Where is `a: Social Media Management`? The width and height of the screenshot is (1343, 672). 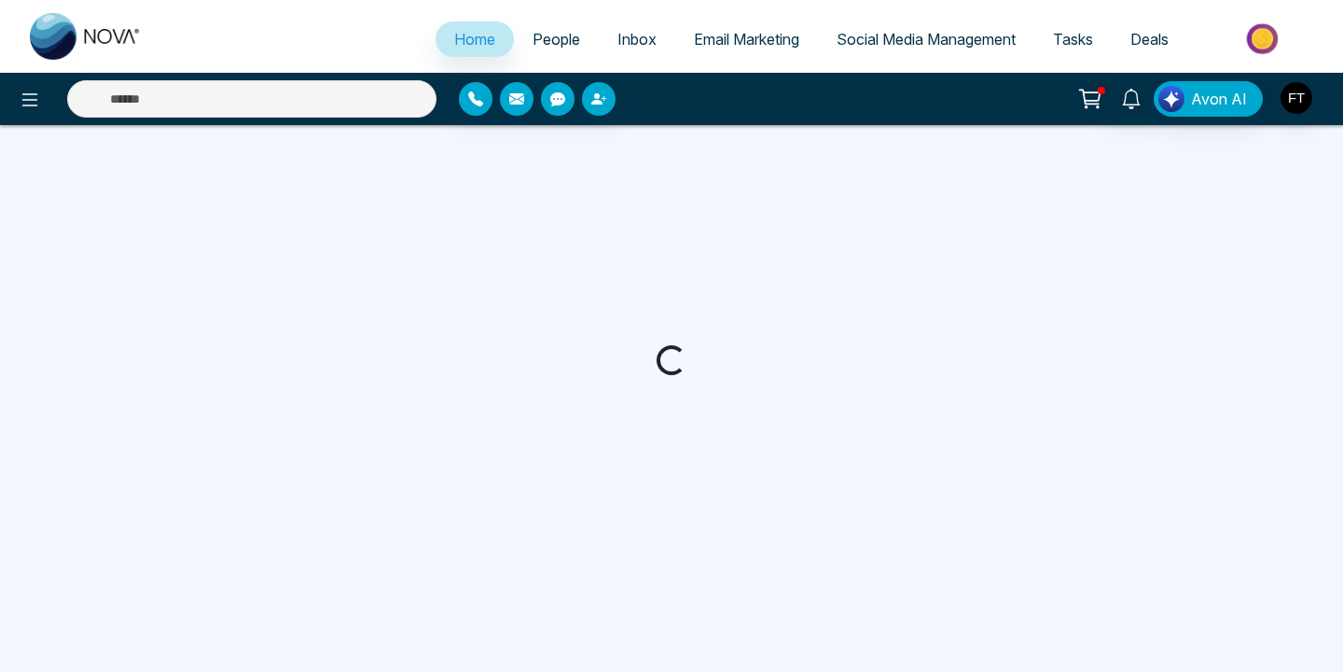 a: Social Media Management is located at coordinates (926, 39).